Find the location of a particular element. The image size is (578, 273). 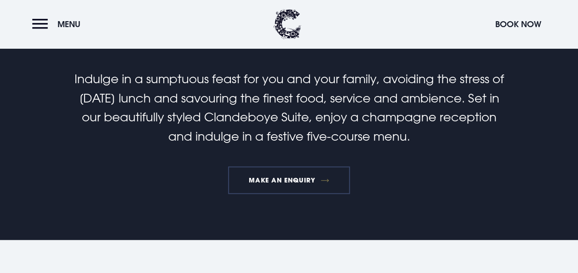

img: Clandeboye Lodge is located at coordinates (287, 24).